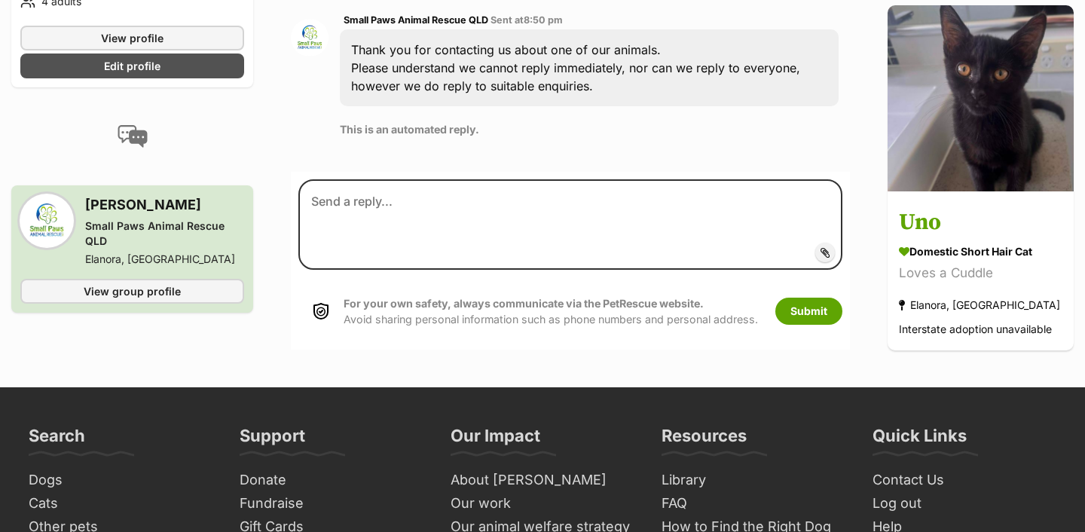 The width and height of the screenshot is (1085, 532). Describe the element at coordinates (965, 503) in the screenshot. I see `a: Log out` at that location.